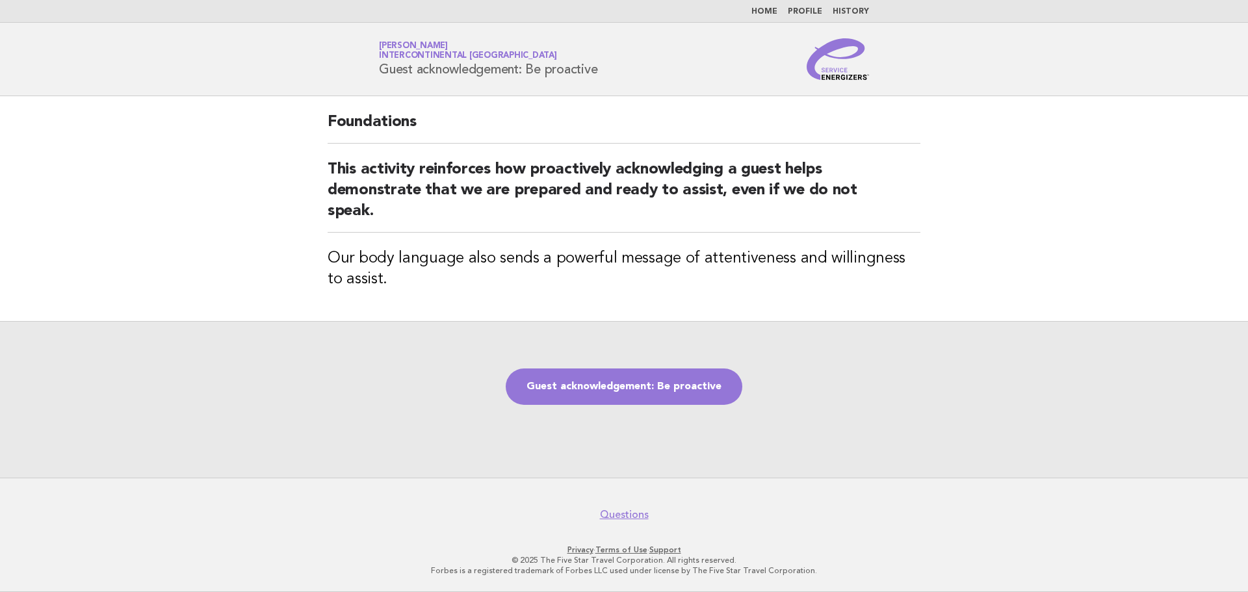 This screenshot has width=1248, height=592. What do you see at coordinates (624, 515) in the screenshot?
I see `a: Questions` at bounding box center [624, 515].